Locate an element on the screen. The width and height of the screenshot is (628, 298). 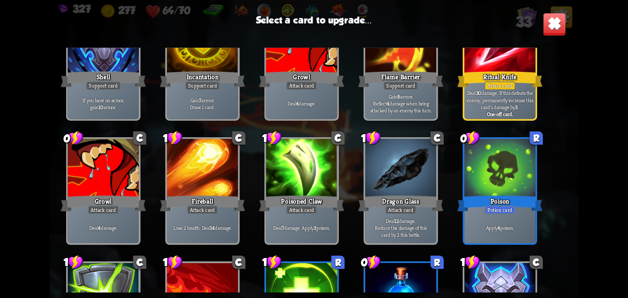
b: One-off card. is located at coordinates (500, 114).